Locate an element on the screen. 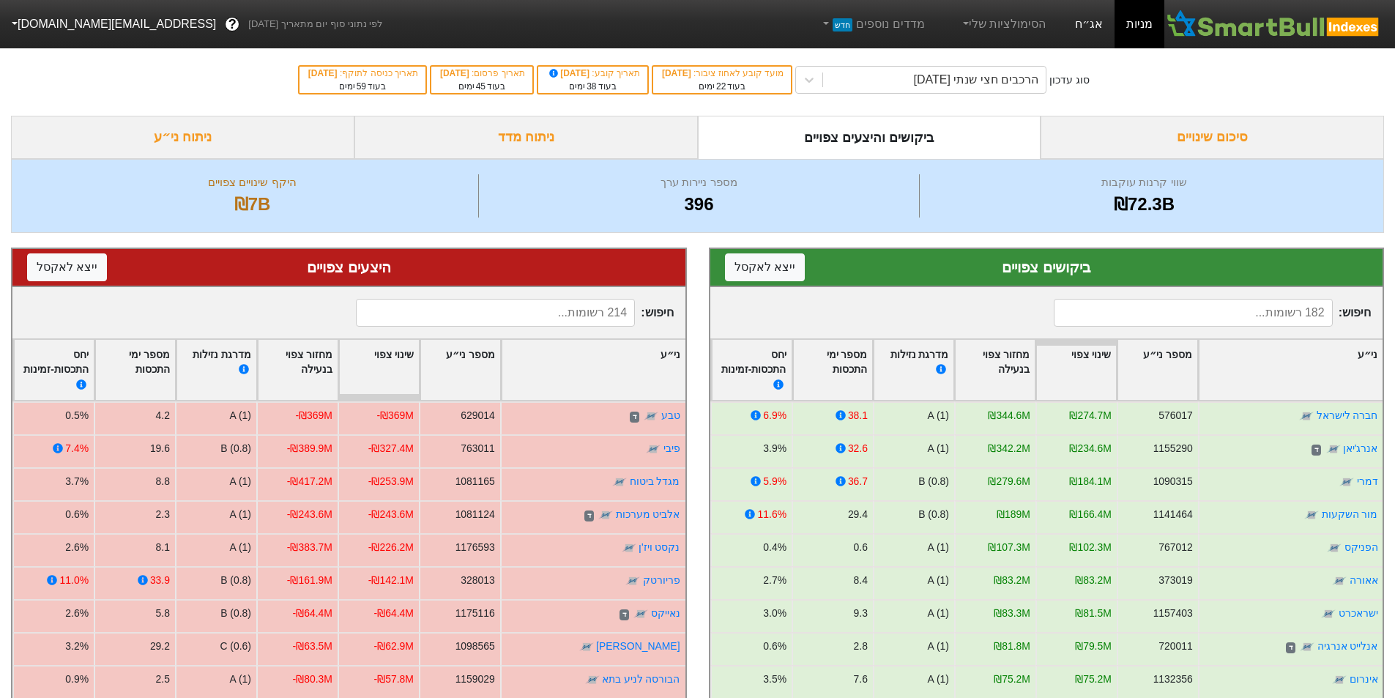 The image size is (1395, 698). div: 396 is located at coordinates (699, 204).